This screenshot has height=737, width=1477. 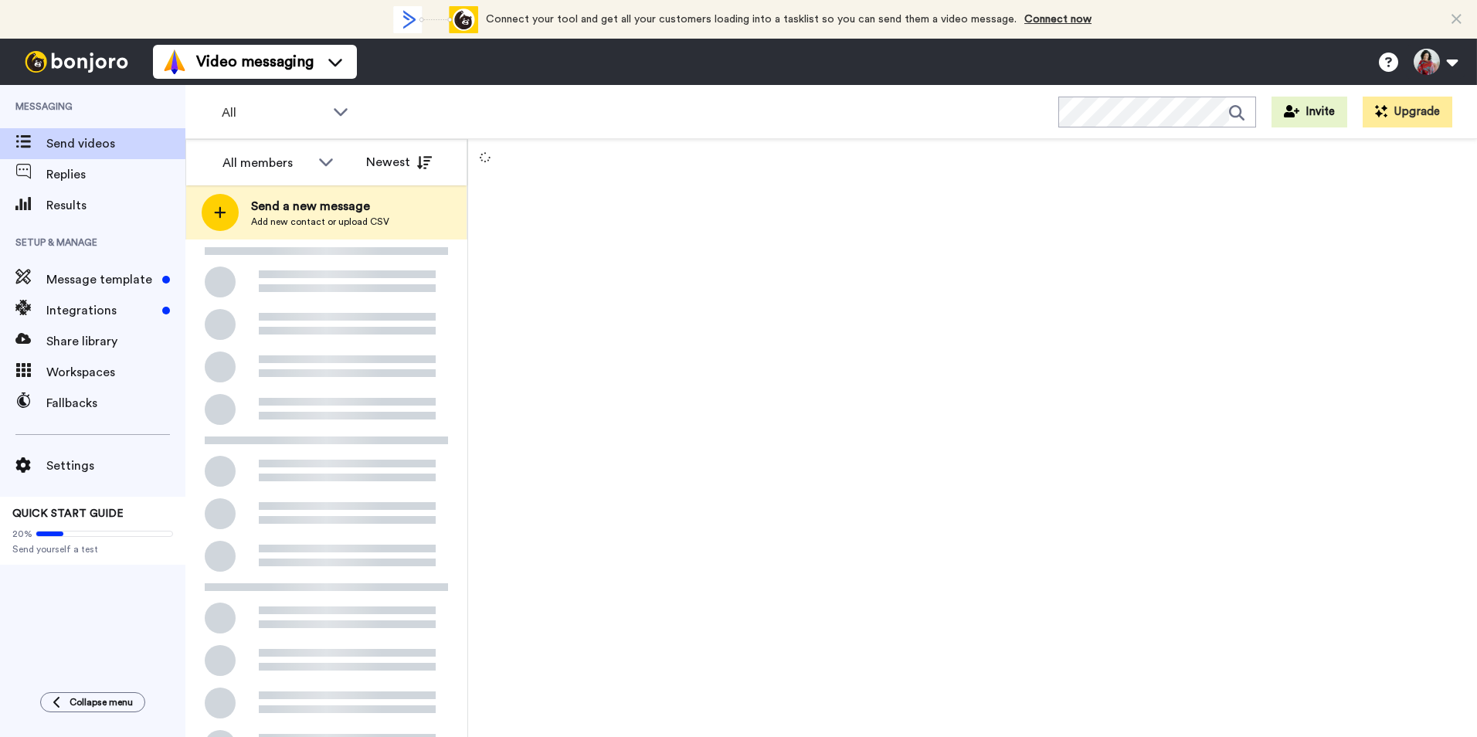 What do you see at coordinates (267, 163) in the screenshot?
I see `div: All members` at bounding box center [267, 163].